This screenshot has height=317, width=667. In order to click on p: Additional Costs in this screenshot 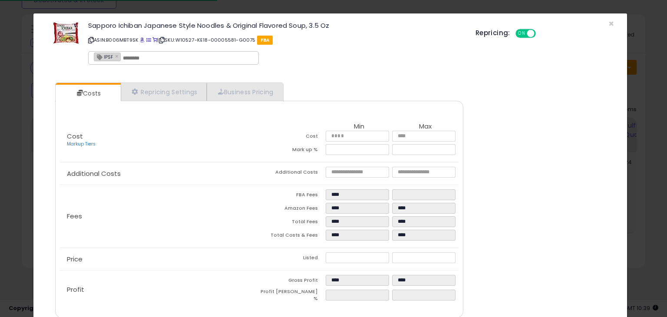, I will do `click(159, 174)`.